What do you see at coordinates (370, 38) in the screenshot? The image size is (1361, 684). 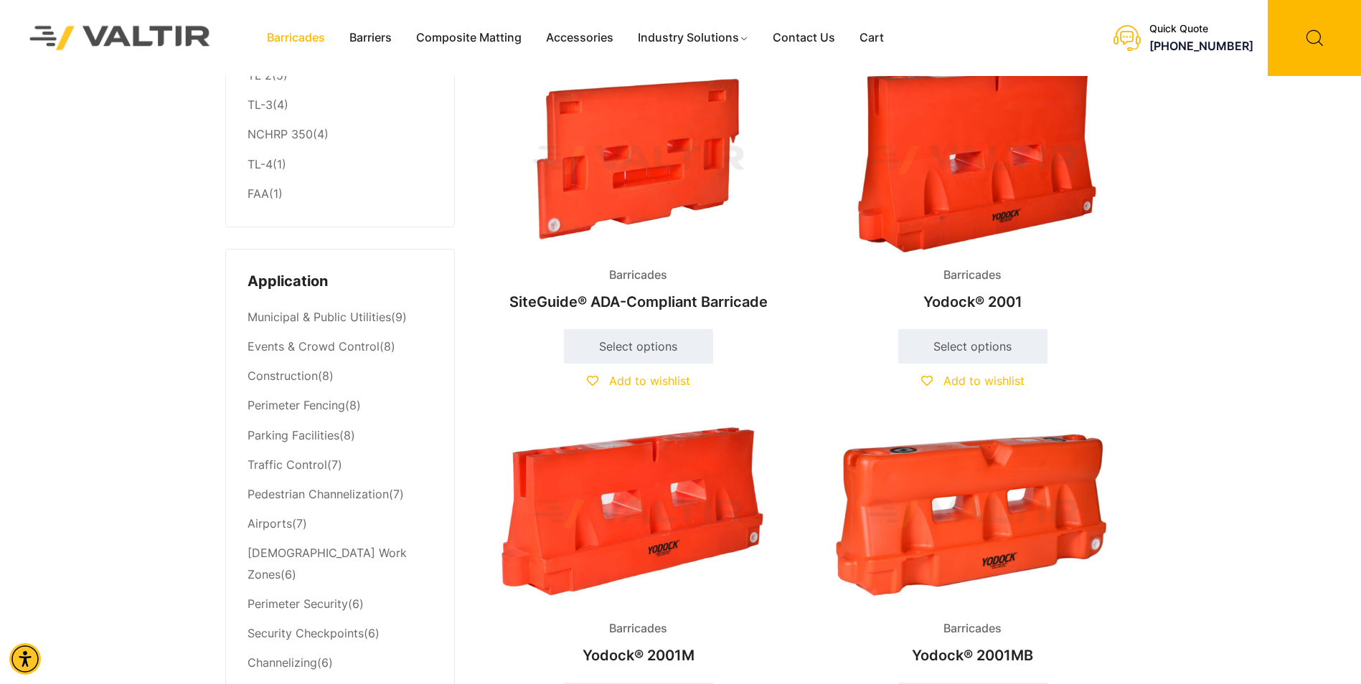 I see `a: Barriers` at bounding box center [370, 38].